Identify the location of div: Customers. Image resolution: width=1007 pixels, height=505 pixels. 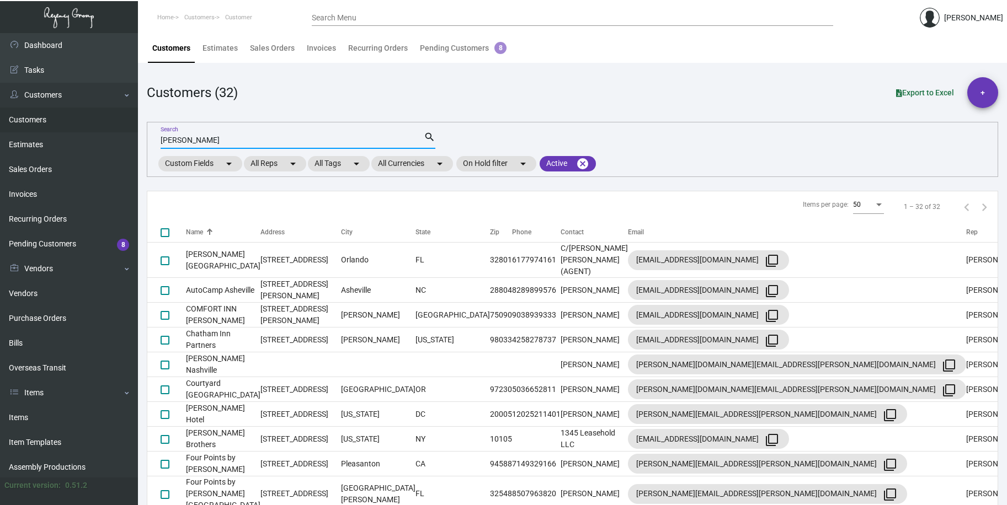
(171, 48).